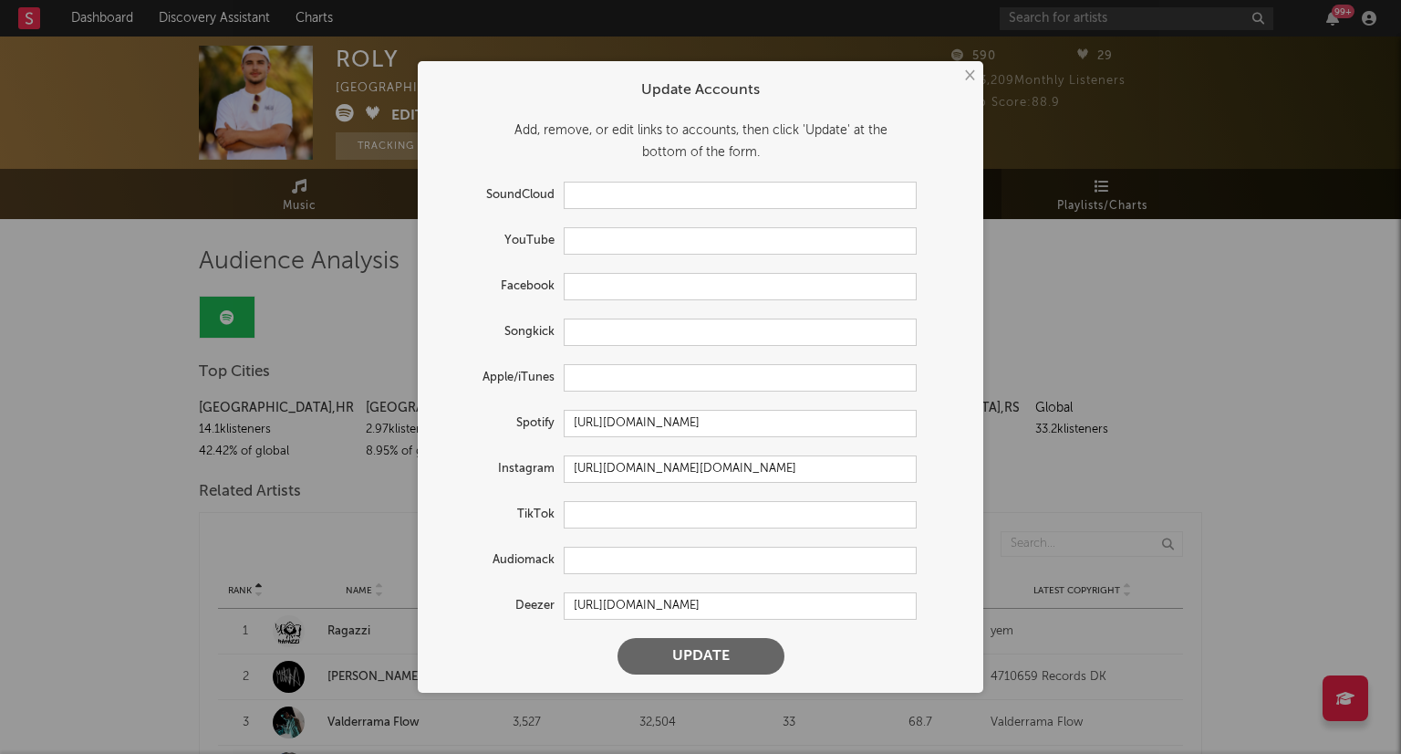 The width and height of the screenshot is (1401, 754). I want to click on div: Update Accounts, so click(701, 90).